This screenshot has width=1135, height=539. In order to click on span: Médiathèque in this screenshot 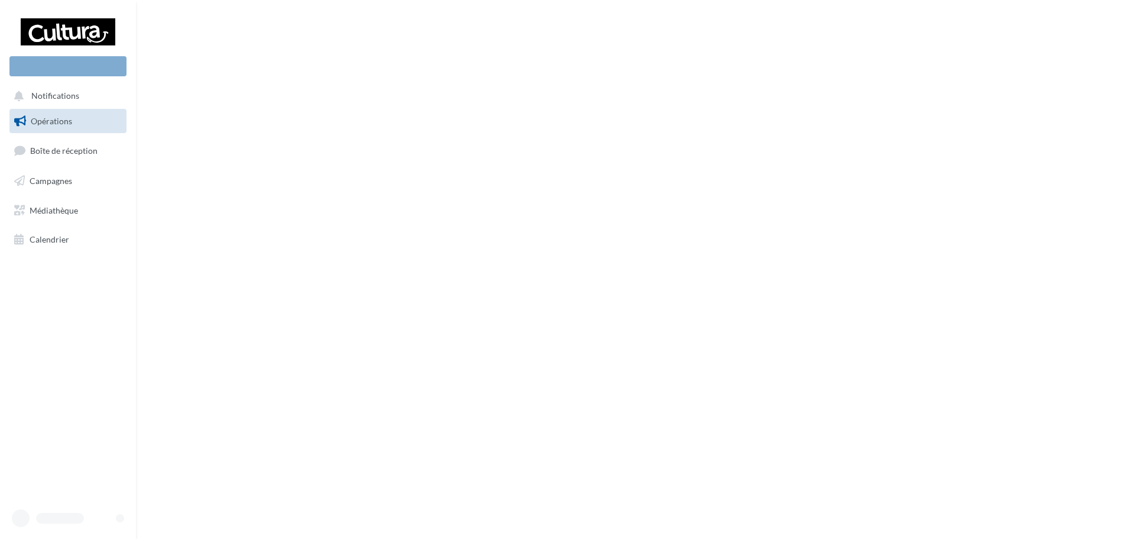, I will do `click(54, 209)`.